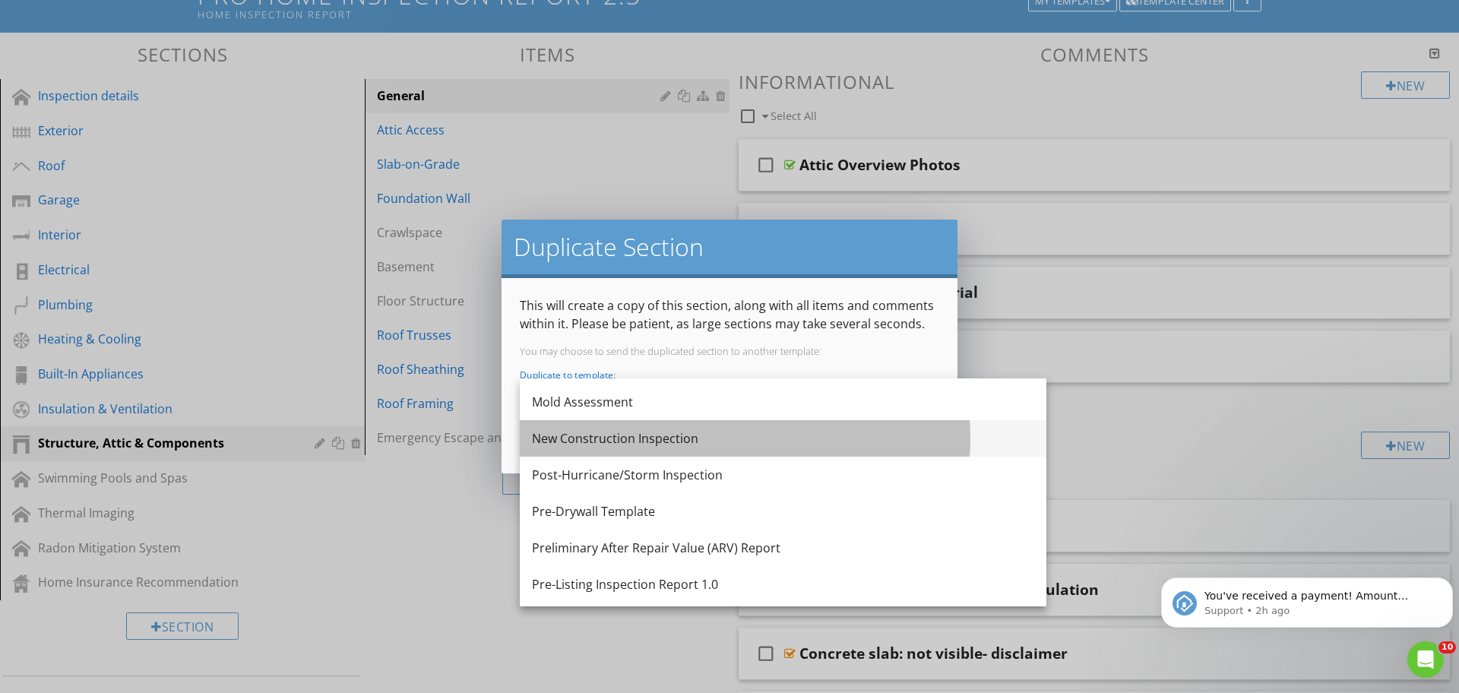  What do you see at coordinates (729, 247) in the screenshot?
I see `h2: Duplicate Section` at bounding box center [729, 247].